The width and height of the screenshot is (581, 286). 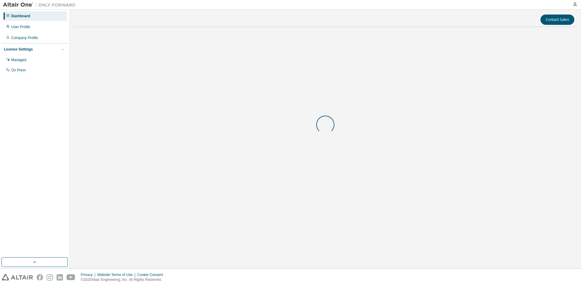 What do you see at coordinates (19, 60) in the screenshot?
I see `div: Managed` at bounding box center [19, 60].